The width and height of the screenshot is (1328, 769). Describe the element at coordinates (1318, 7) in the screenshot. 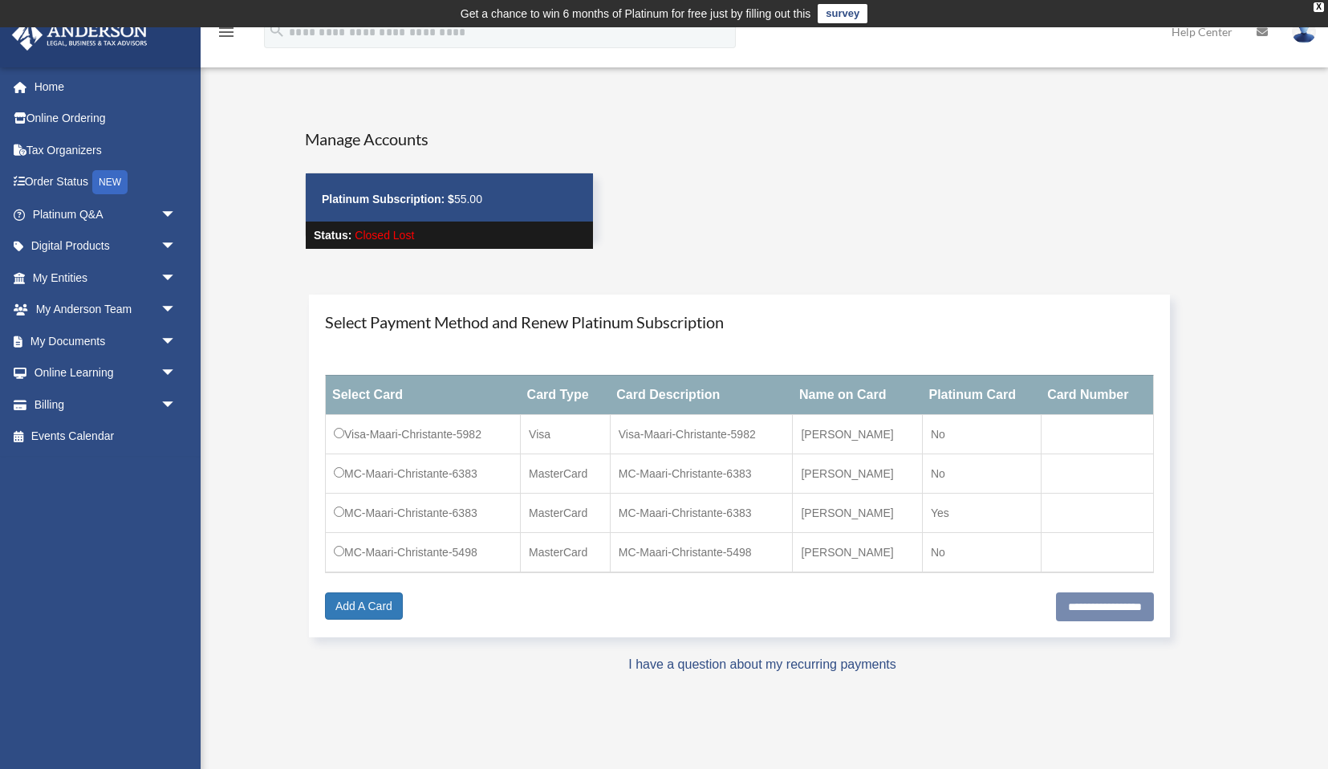

I see `div: close` at that location.